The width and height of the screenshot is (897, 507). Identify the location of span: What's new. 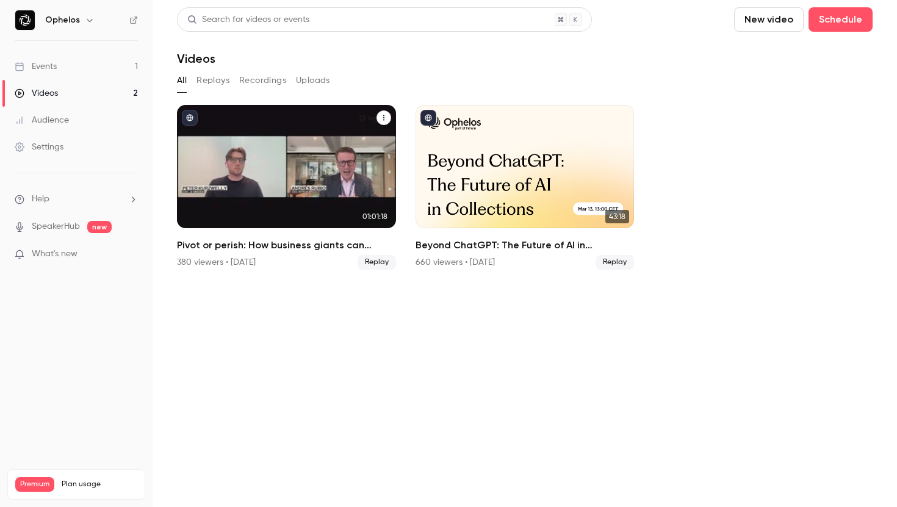
(54, 254).